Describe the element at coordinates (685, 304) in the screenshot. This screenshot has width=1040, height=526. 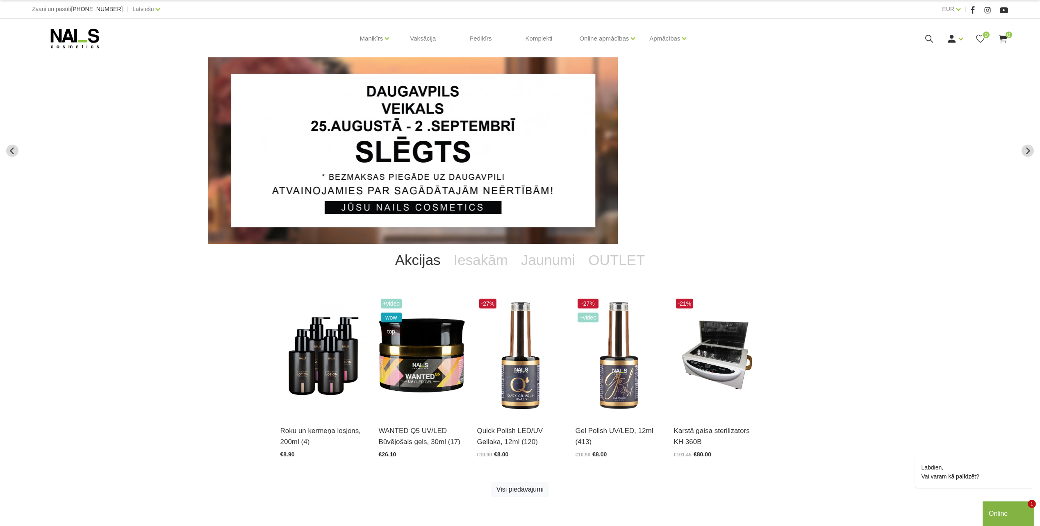
I see `span: -21%` at that location.